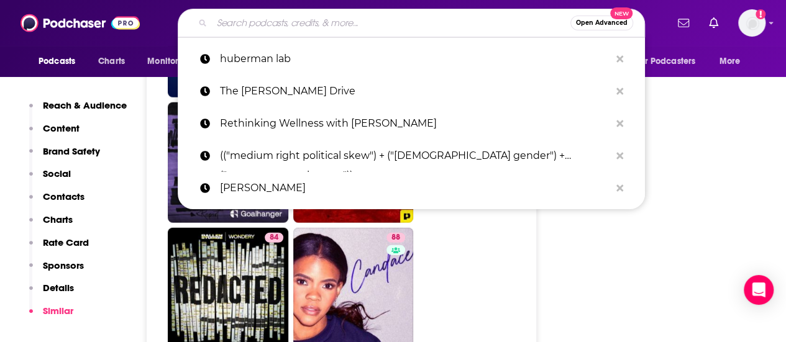 Image resolution: width=786 pixels, height=342 pixels. I want to click on svg: Add a profile image, so click(760, 14).